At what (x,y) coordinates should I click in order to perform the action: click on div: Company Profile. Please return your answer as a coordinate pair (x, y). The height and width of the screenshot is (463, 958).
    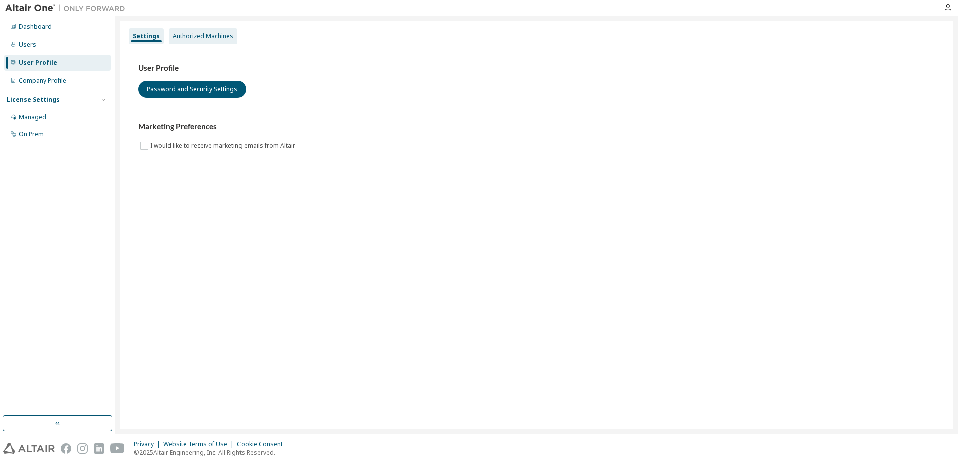
    Looking at the image, I should click on (42, 81).